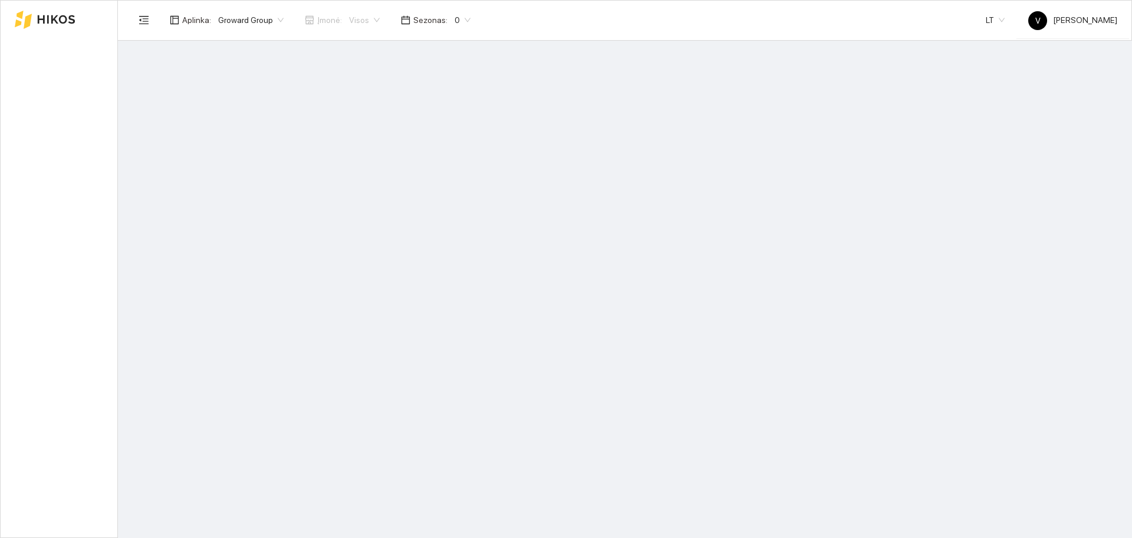 The width and height of the screenshot is (1132, 538). What do you see at coordinates (196, 20) in the screenshot?
I see `span: Aplinka :` at bounding box center [196, 20].